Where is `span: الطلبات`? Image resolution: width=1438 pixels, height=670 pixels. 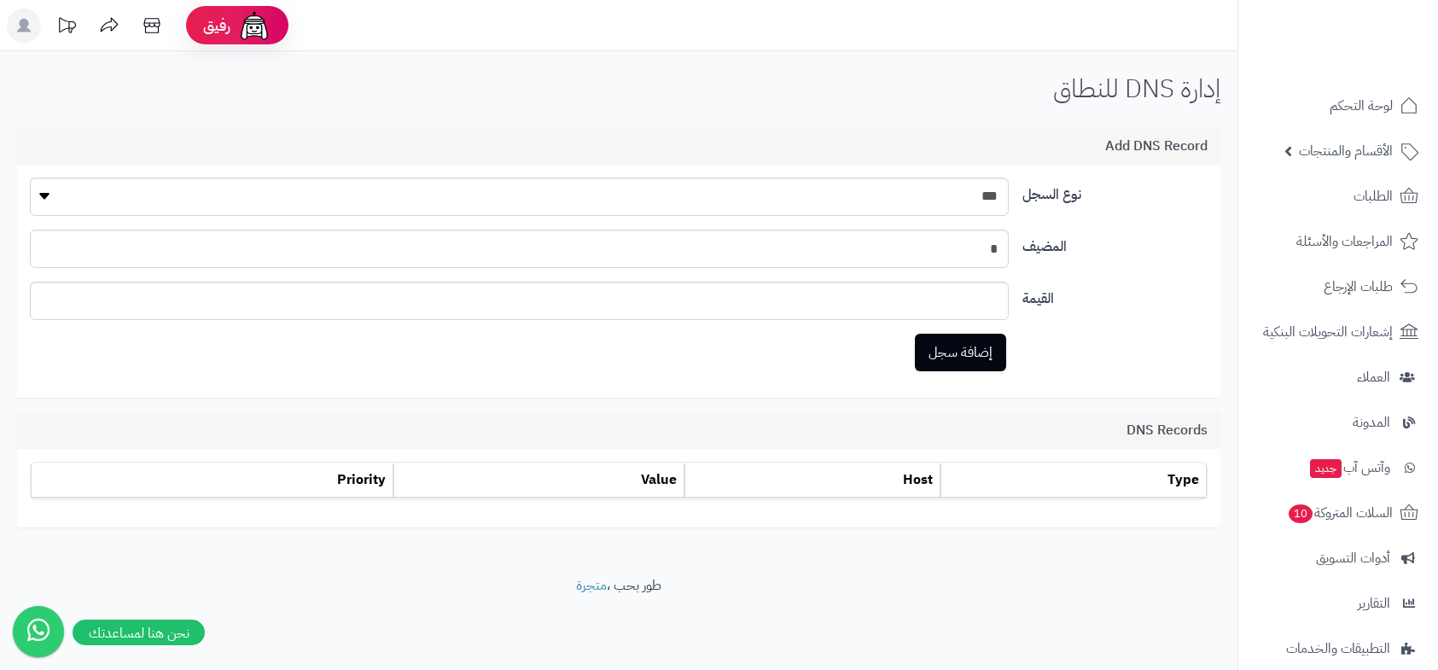 span: الطلبات is located at coordinates (1373, 196).